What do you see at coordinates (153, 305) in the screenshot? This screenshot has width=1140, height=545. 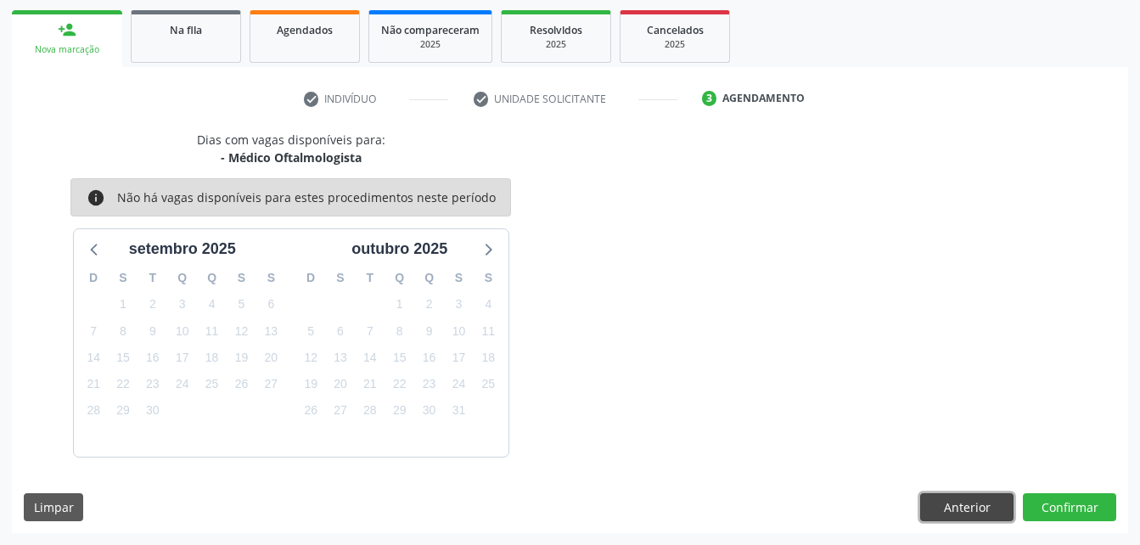 I see `span: terça-feira, 2 de setembro de 2025` at bounding box center [153, 305].